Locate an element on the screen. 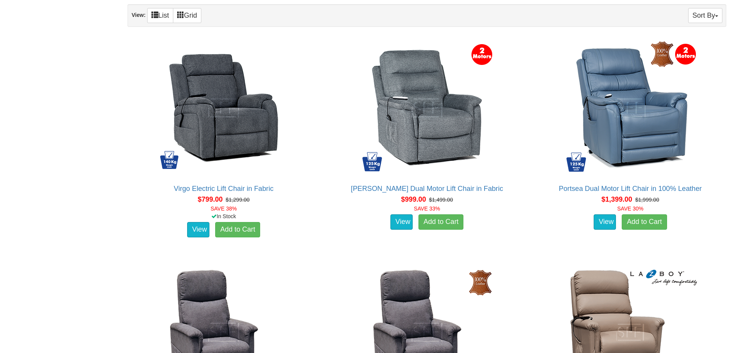  span: $1,399.00 is located at coordinates (617, 200).